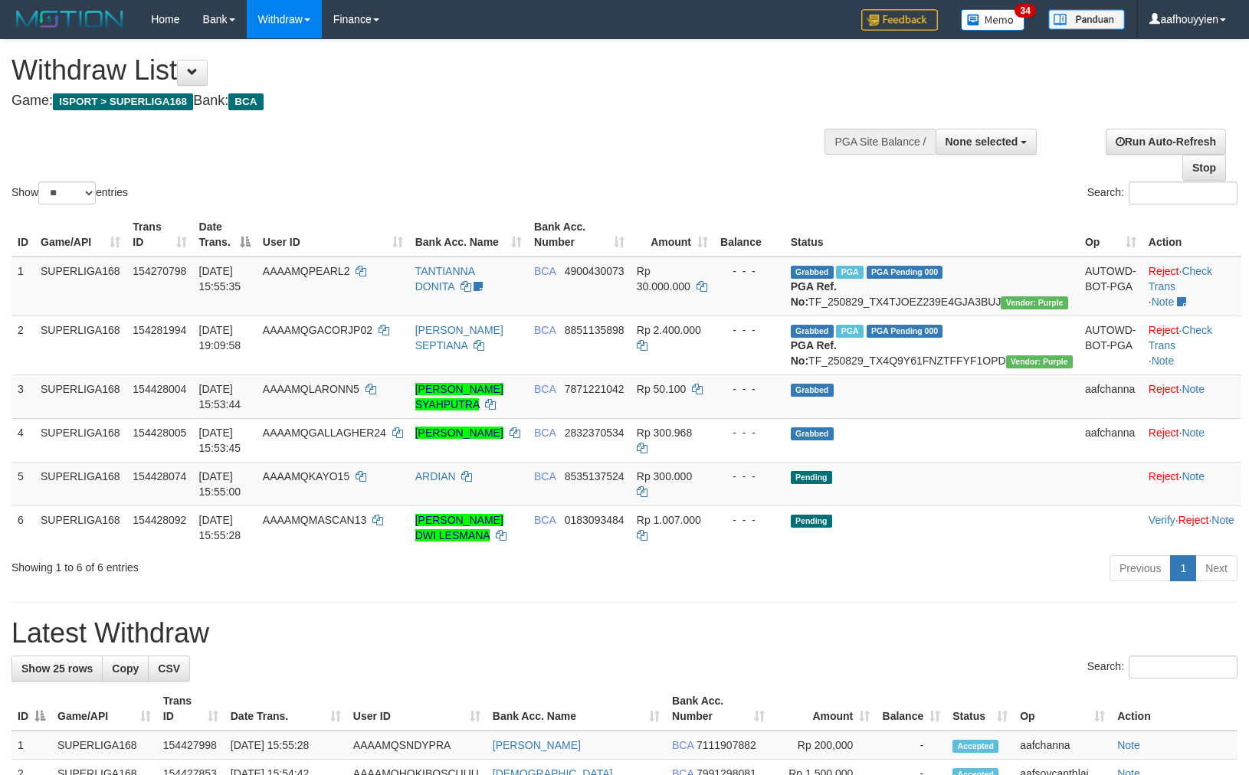 The height and width of the screenshot is (775, 1249). What do you see at coordinates (23, 527) in the screenshot?
I see `td: 6` at bounding box center [23, 527].